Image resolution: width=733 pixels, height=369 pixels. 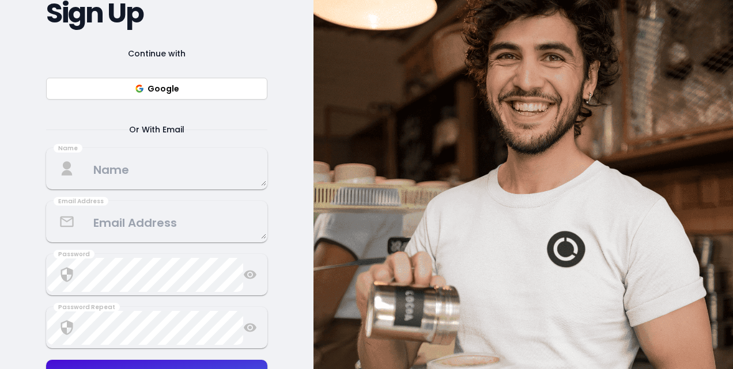 What do you see at coordinates (81, 202) in the screenshot?
I see `div: Email Address` at bounding box center [81, 202].